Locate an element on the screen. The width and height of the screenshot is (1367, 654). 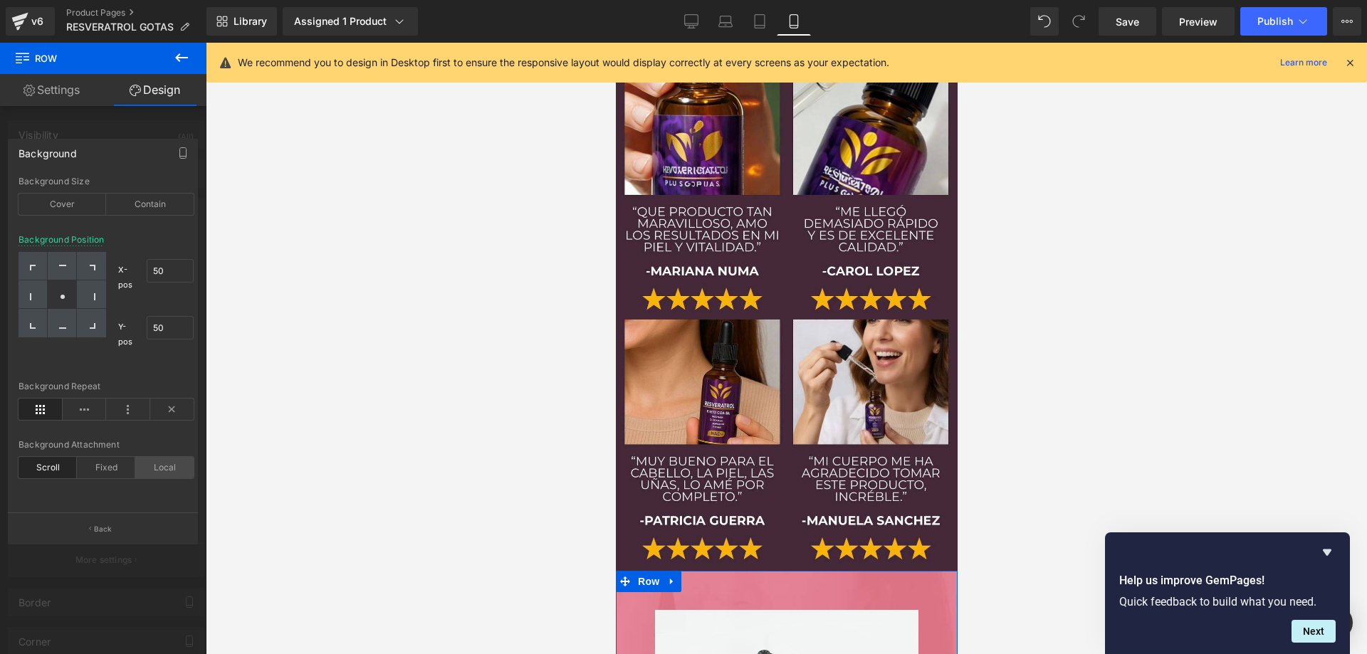
div: Local is located at coordinates (164, 468).